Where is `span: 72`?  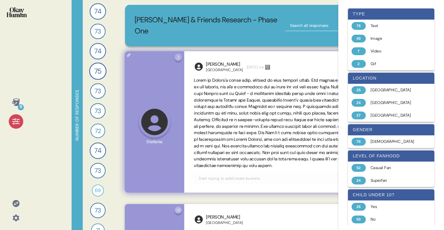
span: 72 is located at coordinates (98, 131).